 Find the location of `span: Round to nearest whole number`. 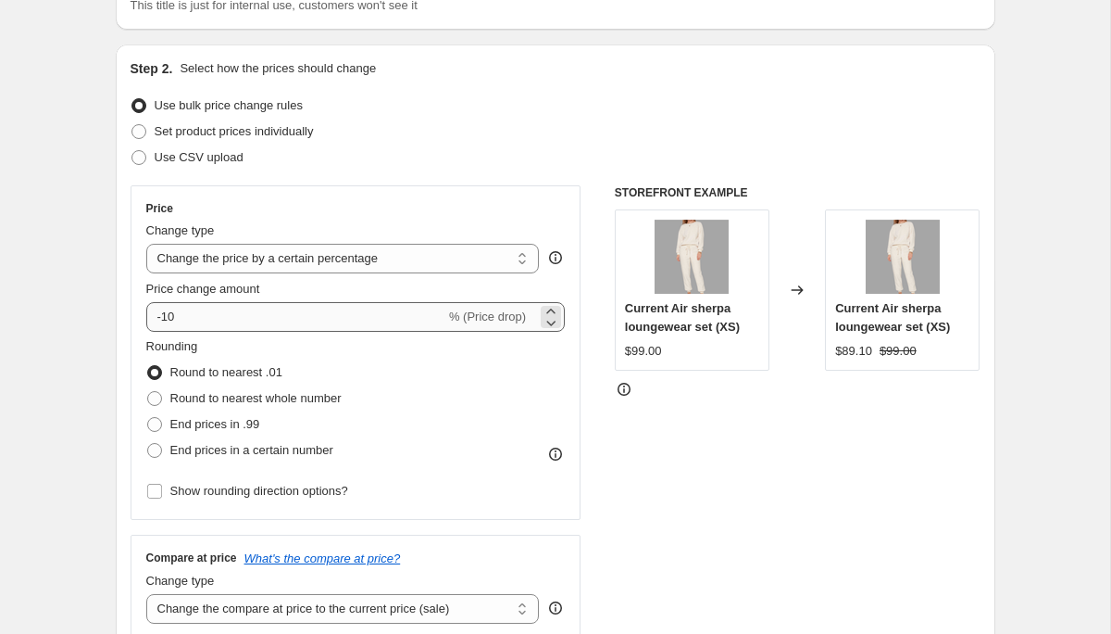

span: Round to nearest whole number is located at coordinates (256, 397).